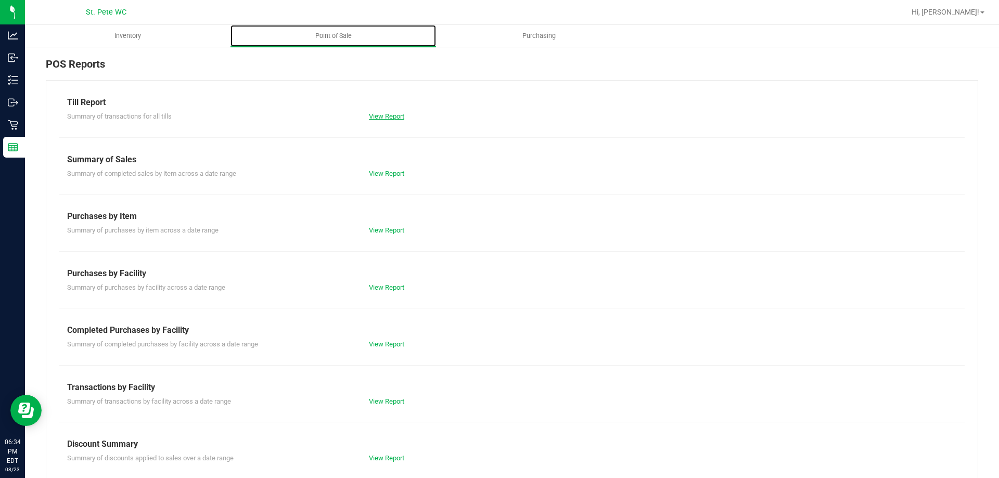  Describe the element at coordinates (13, 103) in the screenshot. I see `inline-svg: Outbound` at that location.